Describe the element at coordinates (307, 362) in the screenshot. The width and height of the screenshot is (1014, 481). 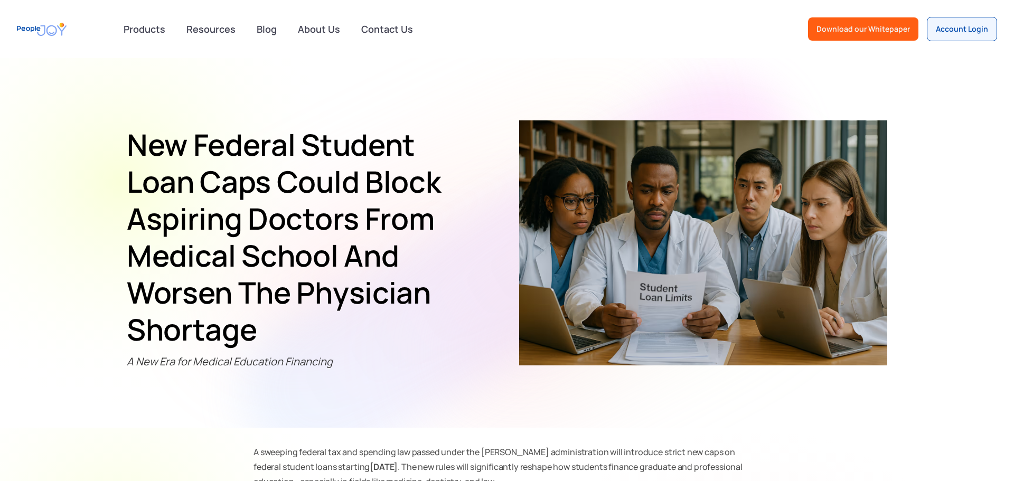
I see `div: A New Era for Medical Education Financing` at that location.